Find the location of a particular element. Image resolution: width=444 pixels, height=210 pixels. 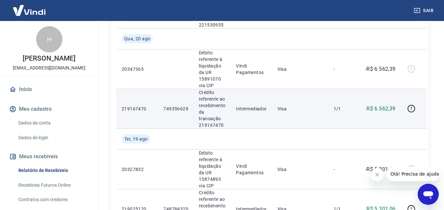

p: Intermediador is located at coordinates (251, 109).